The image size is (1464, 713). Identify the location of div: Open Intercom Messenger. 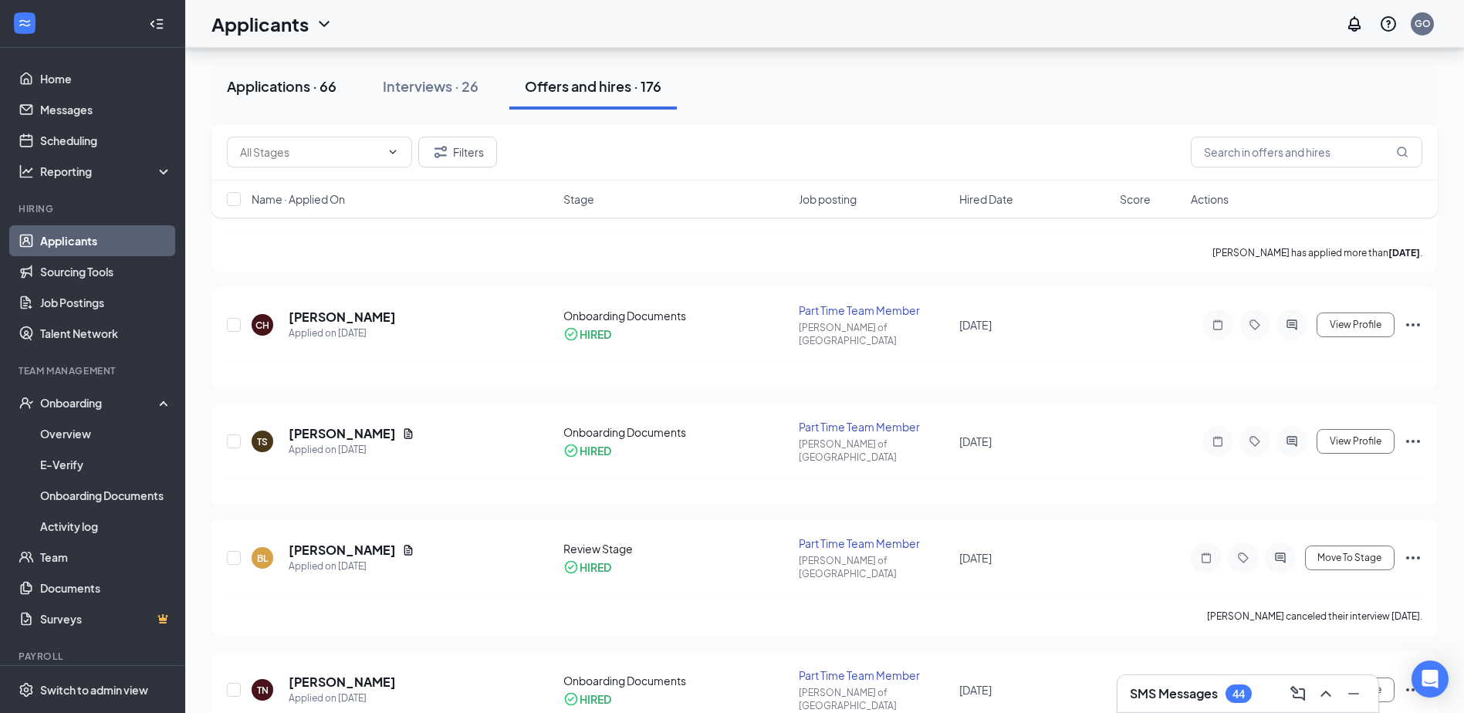
(1430, 679).